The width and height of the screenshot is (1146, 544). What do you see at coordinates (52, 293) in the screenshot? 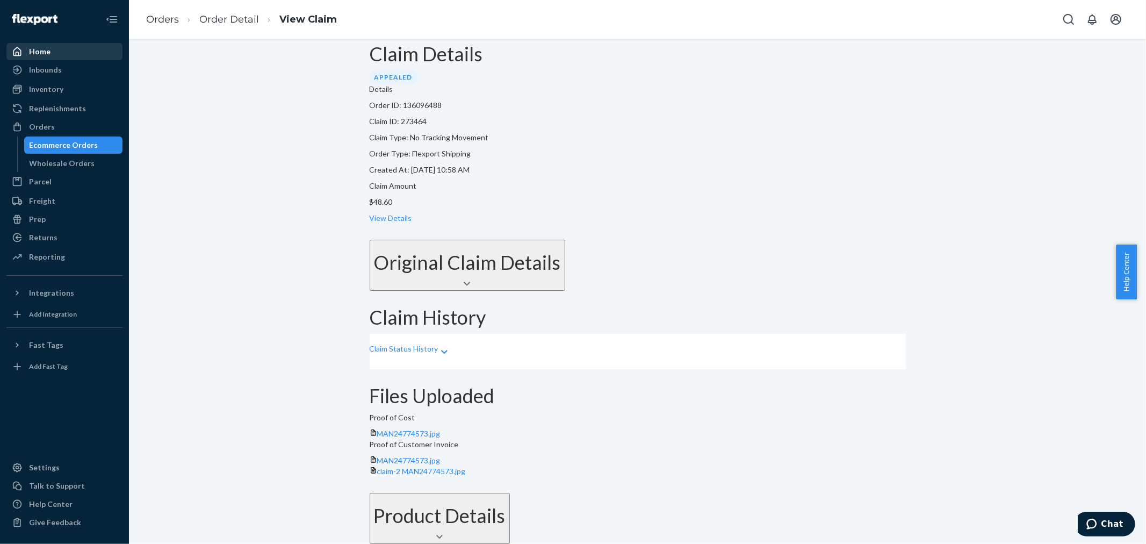
I see `div: Integrations` at bounding box center [52, 293].